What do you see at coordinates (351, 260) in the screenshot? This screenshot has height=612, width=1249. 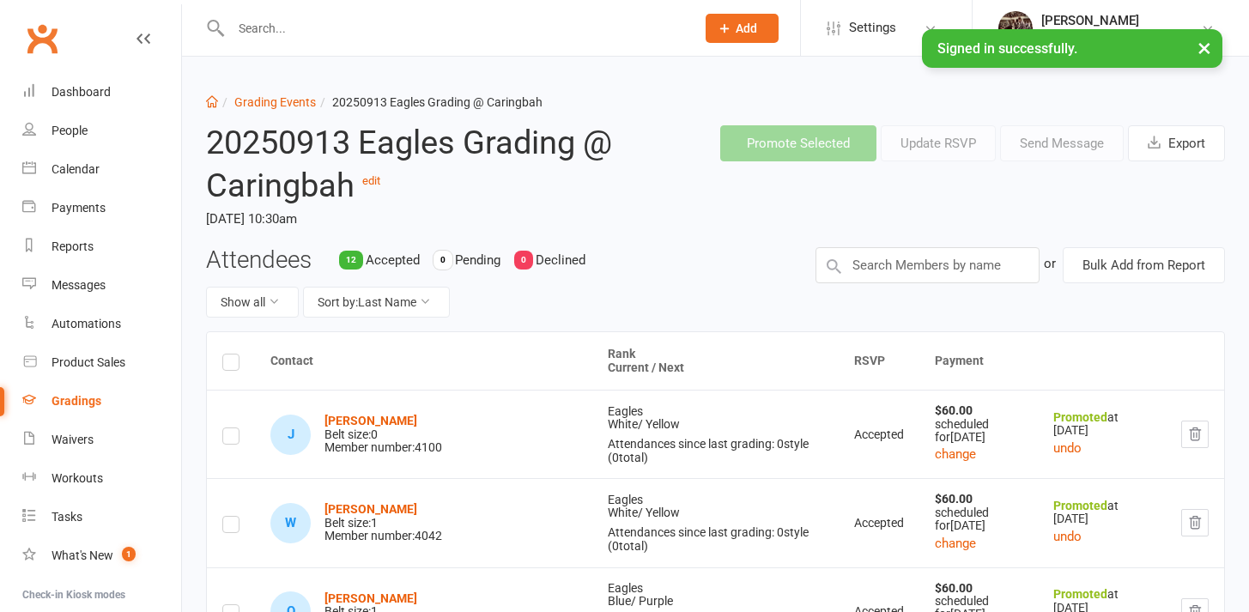 I see `div: 12` at bounding box center [351, 260].